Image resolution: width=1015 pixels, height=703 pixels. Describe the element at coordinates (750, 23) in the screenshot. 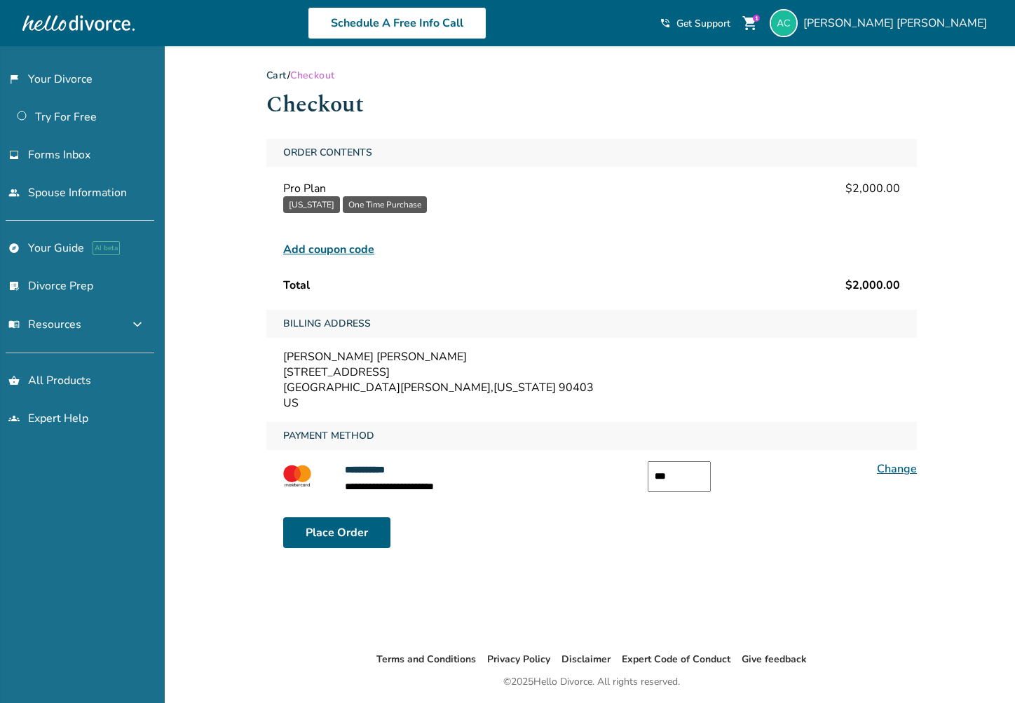

I see `span: shopping_cart` at that location.